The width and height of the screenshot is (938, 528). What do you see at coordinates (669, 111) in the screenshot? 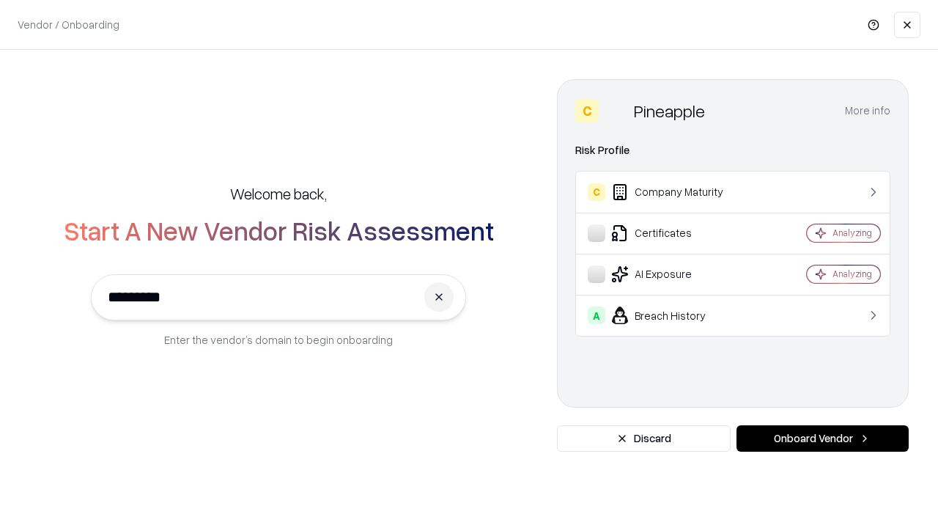
I see `div: Pineapple` at bounding box center [669, 111].